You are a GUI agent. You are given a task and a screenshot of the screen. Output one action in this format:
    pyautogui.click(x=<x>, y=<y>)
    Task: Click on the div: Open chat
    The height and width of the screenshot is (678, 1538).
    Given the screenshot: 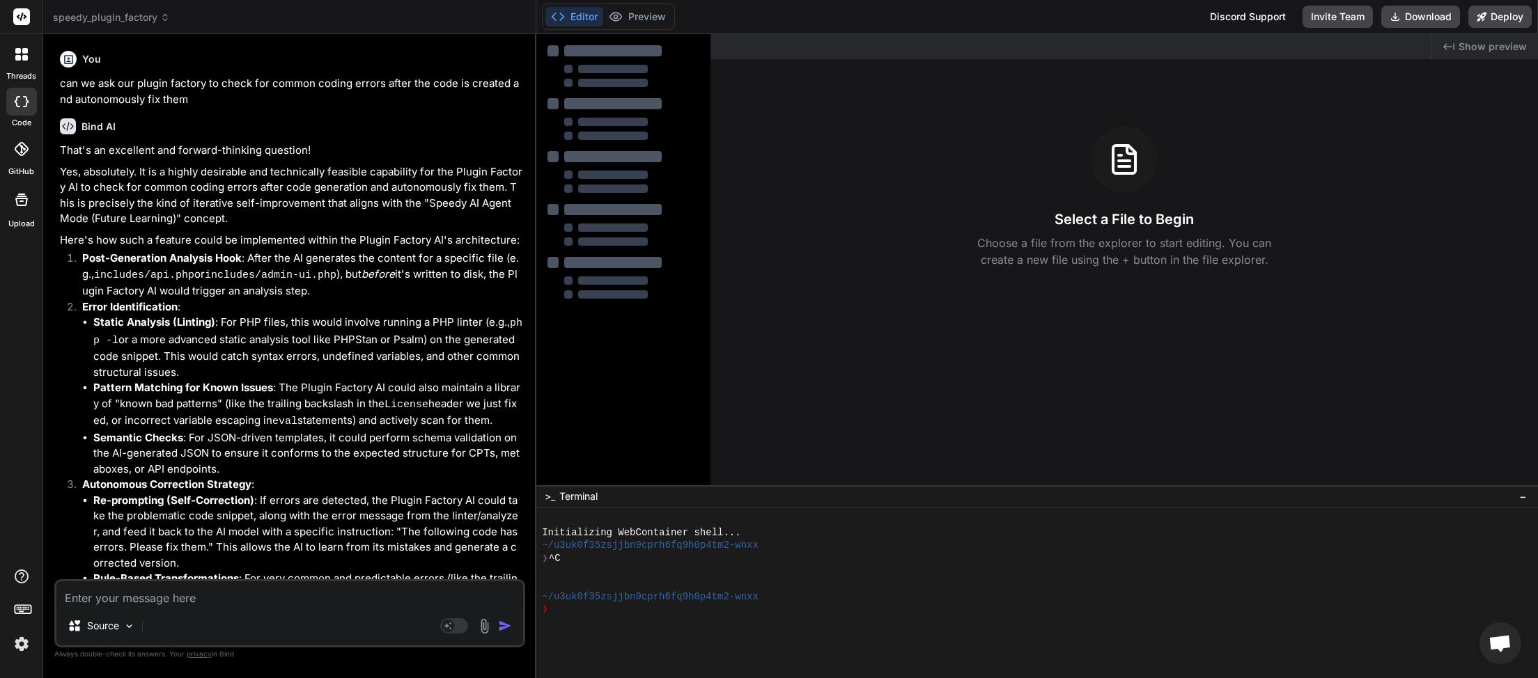 What is the action you would take?
    pyautogui.click(x=1500, y=644)
    